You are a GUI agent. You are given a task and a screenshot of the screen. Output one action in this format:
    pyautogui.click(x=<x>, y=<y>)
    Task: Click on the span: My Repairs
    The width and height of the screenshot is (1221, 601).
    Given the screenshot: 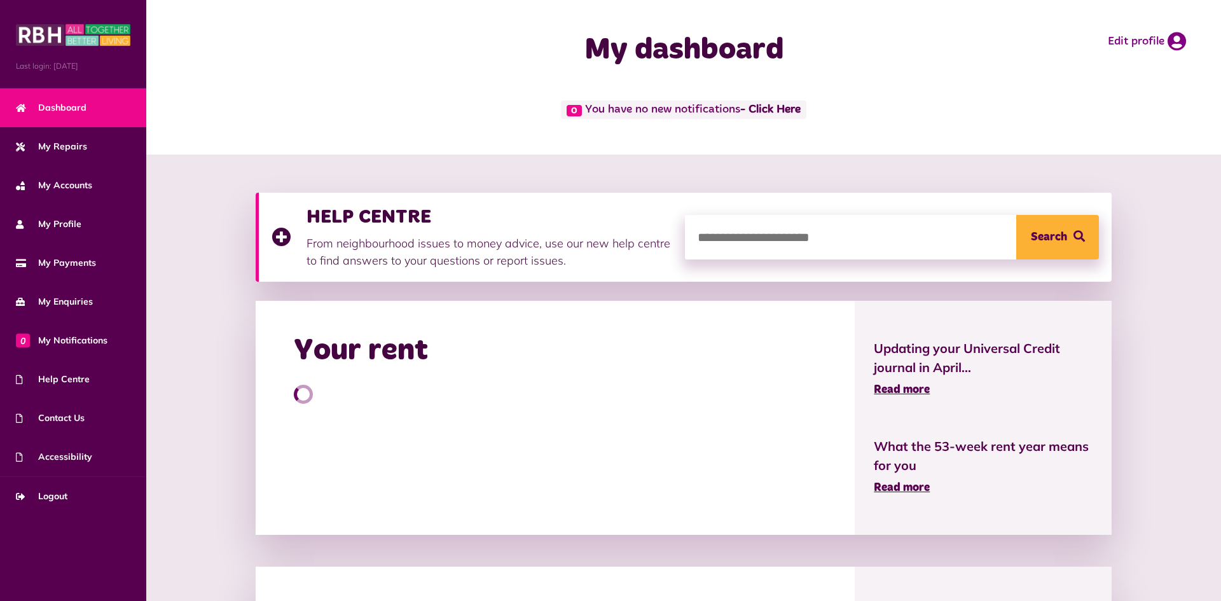 What is the action you would take?
    pyautogui.click(x=52, y=146)
    